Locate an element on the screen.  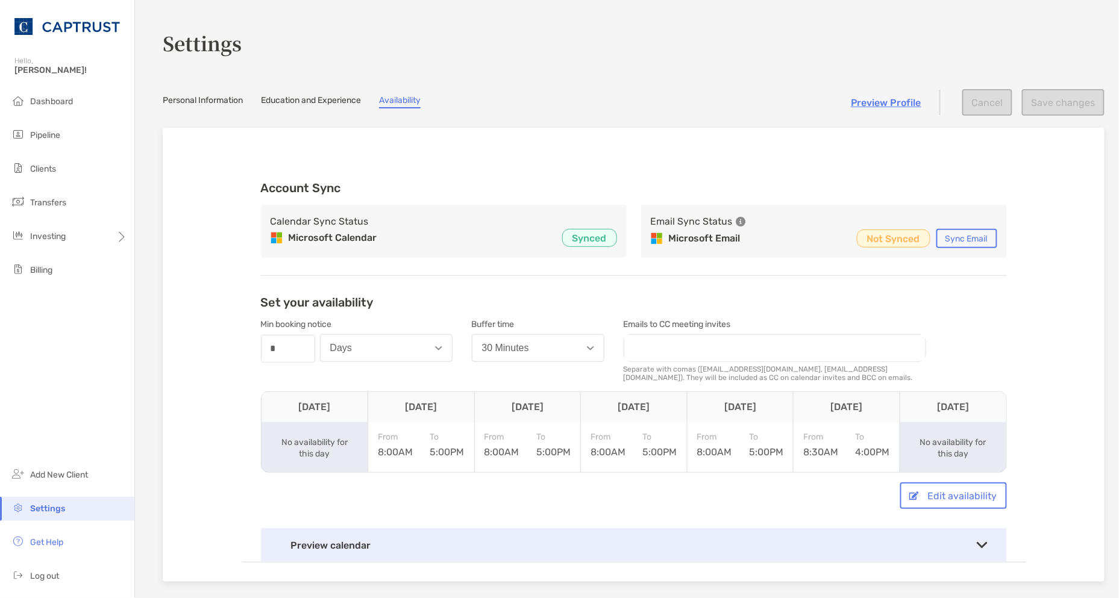
span: Add New Client is located at coordinates (59, 475).